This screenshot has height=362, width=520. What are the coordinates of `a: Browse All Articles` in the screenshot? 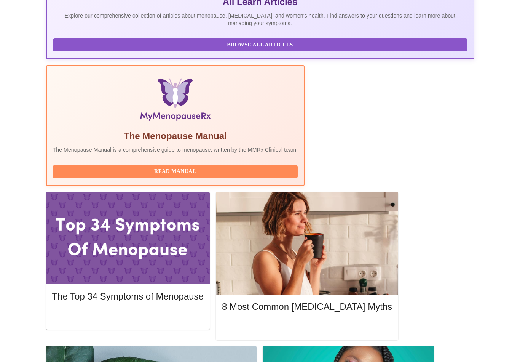 It's located at (261, 44).